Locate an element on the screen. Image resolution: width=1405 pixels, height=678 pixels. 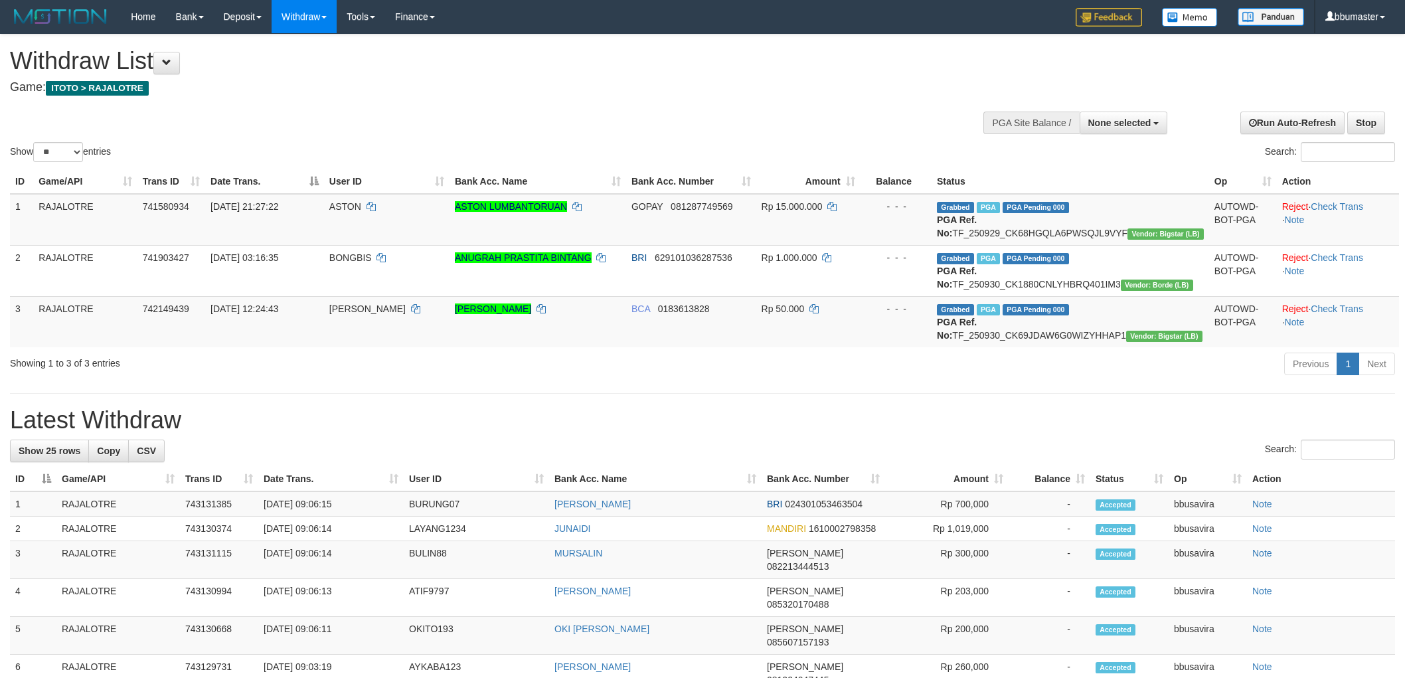
td: Rp 203,000 is located at coordinates (947, 598).